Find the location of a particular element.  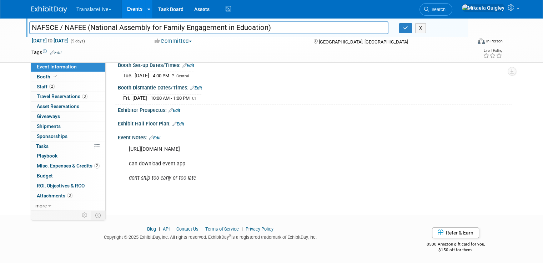

a: Privacy Policy is located at coordinates (260, 229).